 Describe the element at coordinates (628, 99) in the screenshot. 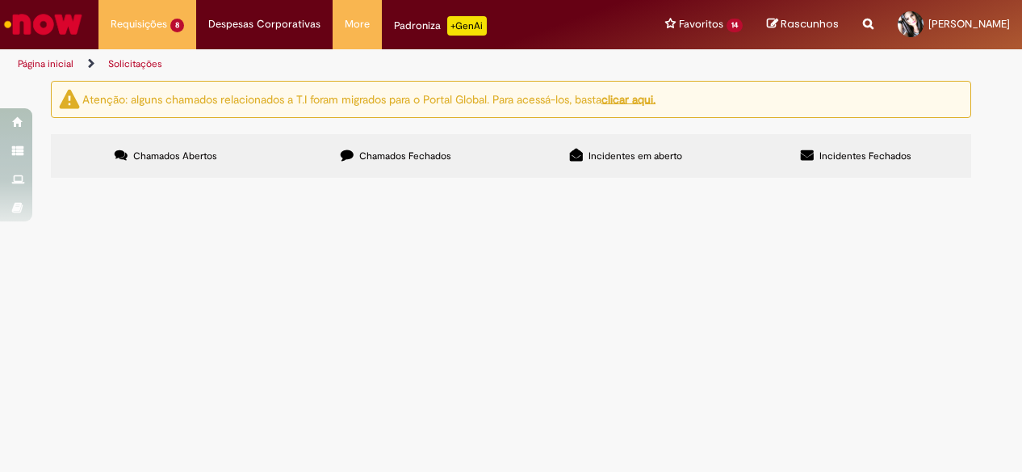

I see `a: clicar aqui.` at that location.